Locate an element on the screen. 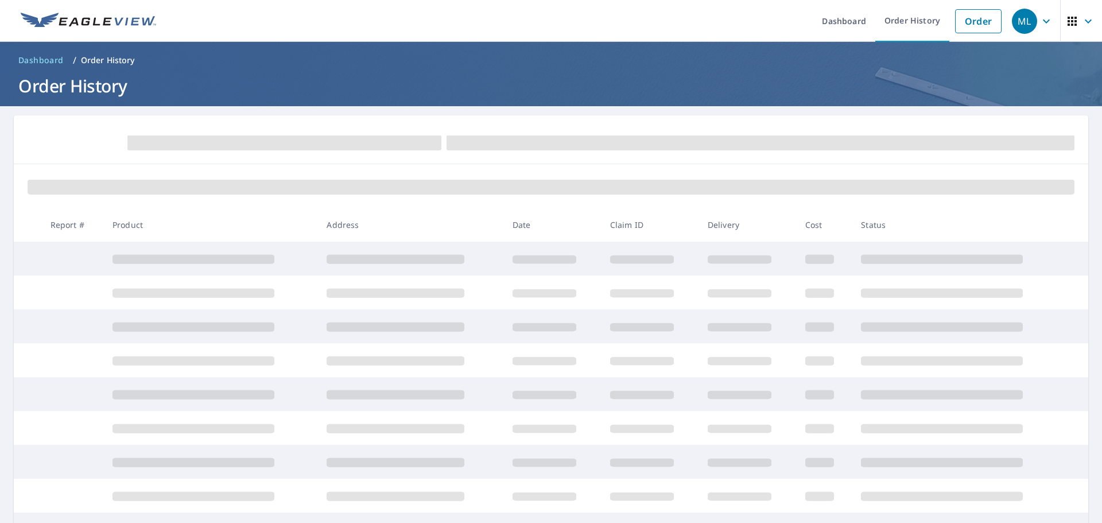 This screenshot has height=523, width=1102. h1: Order History is located at coordinates (551, 86).